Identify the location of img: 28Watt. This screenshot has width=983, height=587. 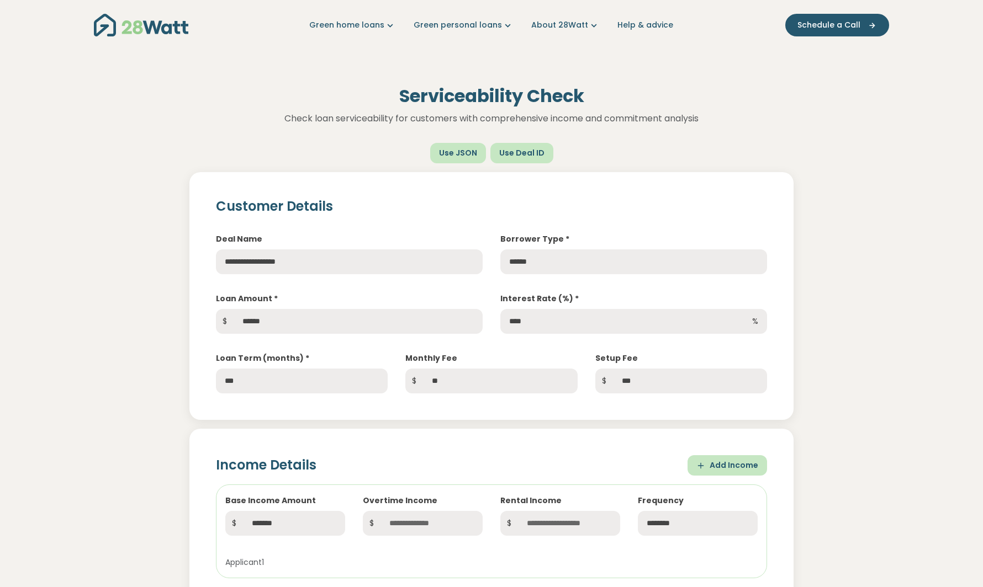
(141, 25).